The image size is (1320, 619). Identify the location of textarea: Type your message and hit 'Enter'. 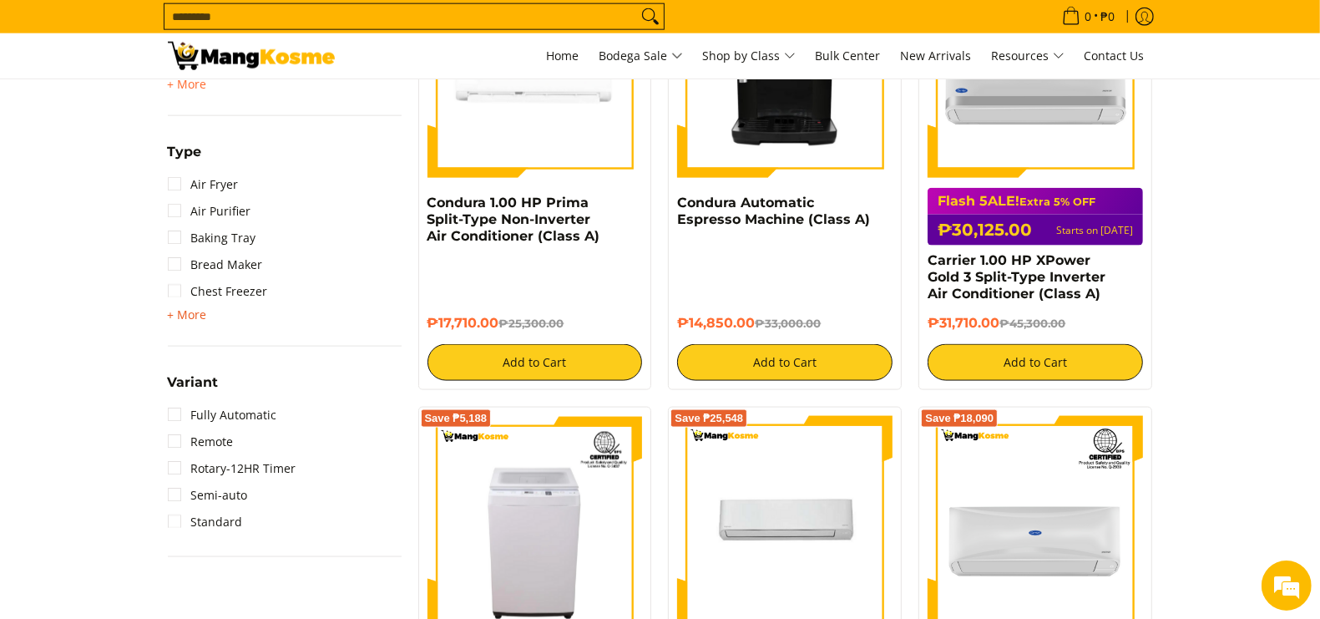
(163, 458).